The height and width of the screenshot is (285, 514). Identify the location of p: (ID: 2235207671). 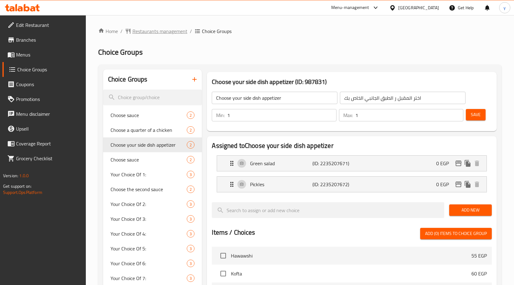
(333, 163).